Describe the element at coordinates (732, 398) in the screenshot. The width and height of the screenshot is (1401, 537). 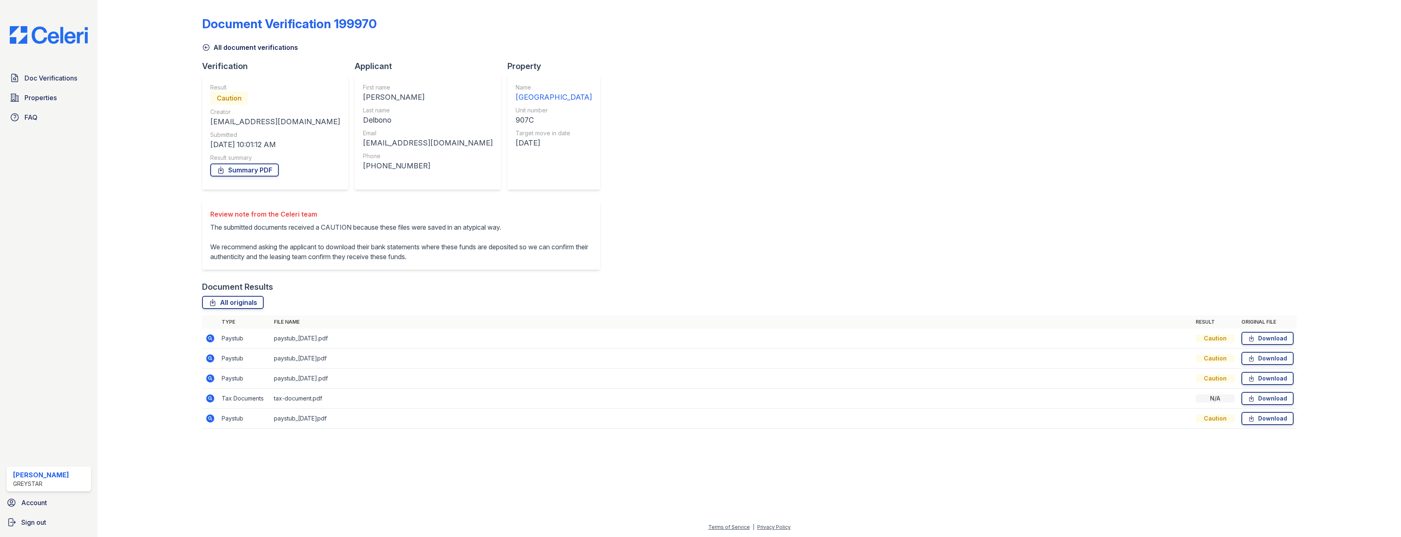
I see `td: tax-document.pdf` at that location.